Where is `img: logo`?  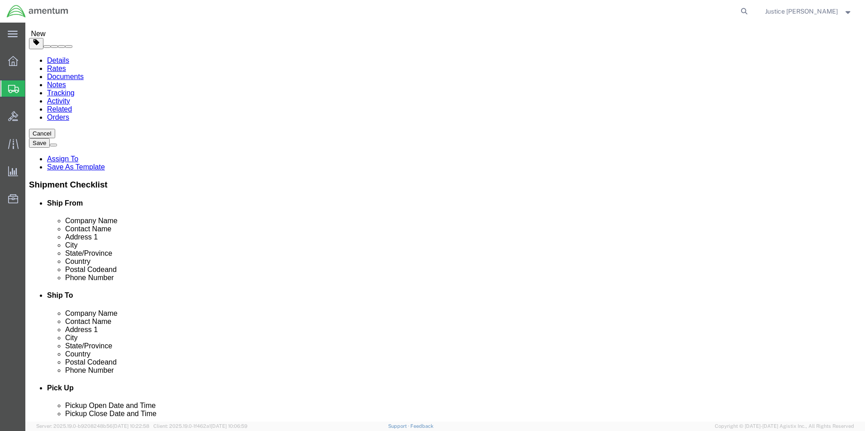
img: logo is located at coordinates (38, 11).